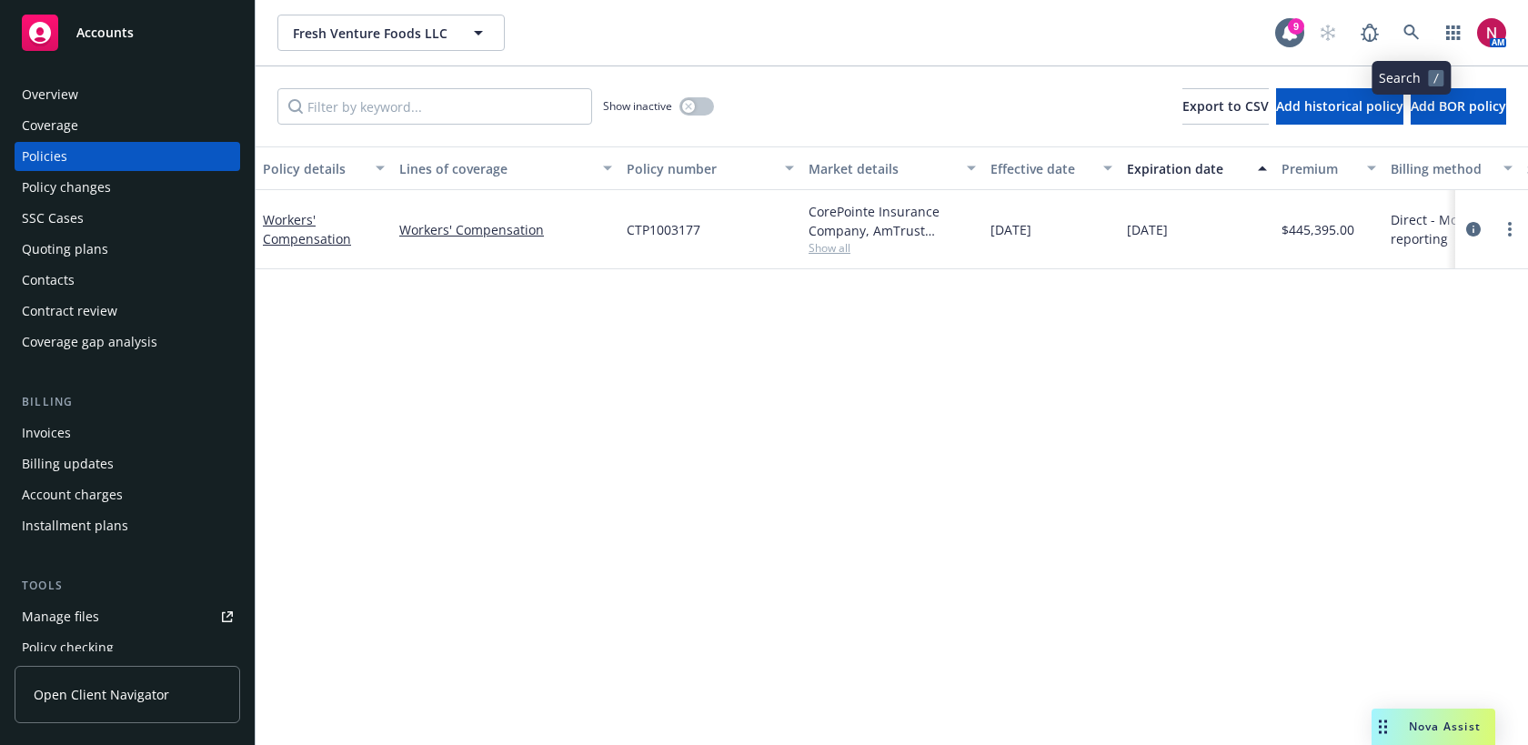 The image size is (1528, 745). What do you see at coordinates (1225, 106) in the screenshot?
I see `span: Export to CSV` at bounding box center [1225, 106].